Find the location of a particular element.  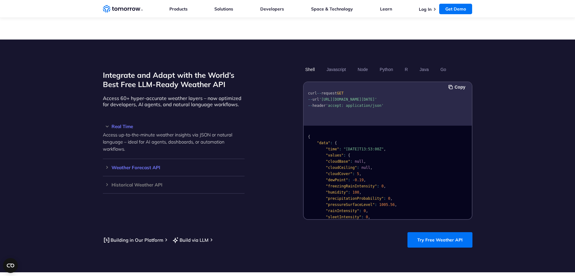

span: header is located at coordinates (319, 105).